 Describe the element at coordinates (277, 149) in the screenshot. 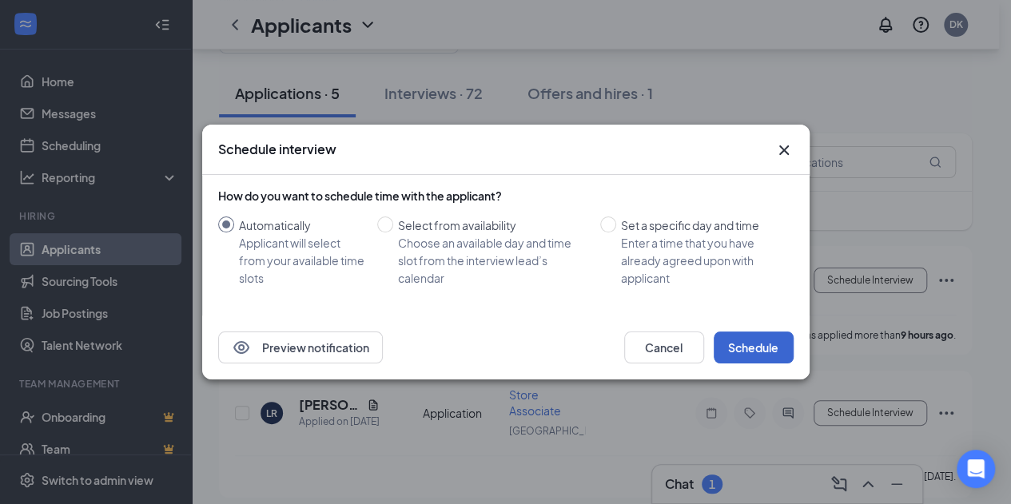

I see `h3: Schedule interview` at that location.